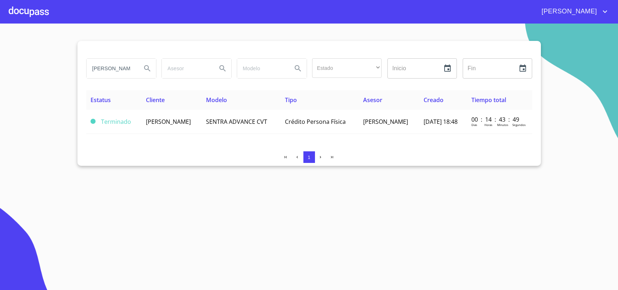 The height and width of the screenshot is (290, 618). What do you see at coordinates (237, 122) in the screenshot?
I see `span: SENTRA ADVANCE CVT` at bounding box center [237, 122].